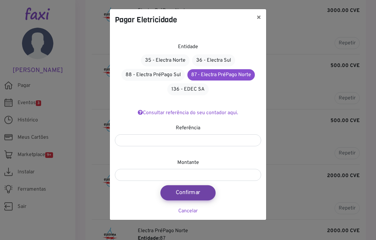 This screenshot has height=240, width=376. Describe the element at coordinates (214, 60) in the screenshot. I see `a: 36 - Electra Sul` at that location.